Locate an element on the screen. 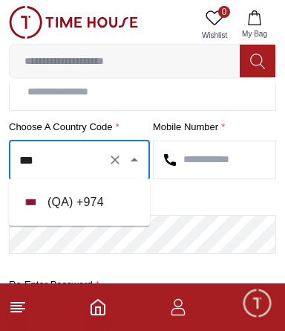 This screenshot has width=285, height=331. label: Choose a country code is located at coordinates (79, 127).